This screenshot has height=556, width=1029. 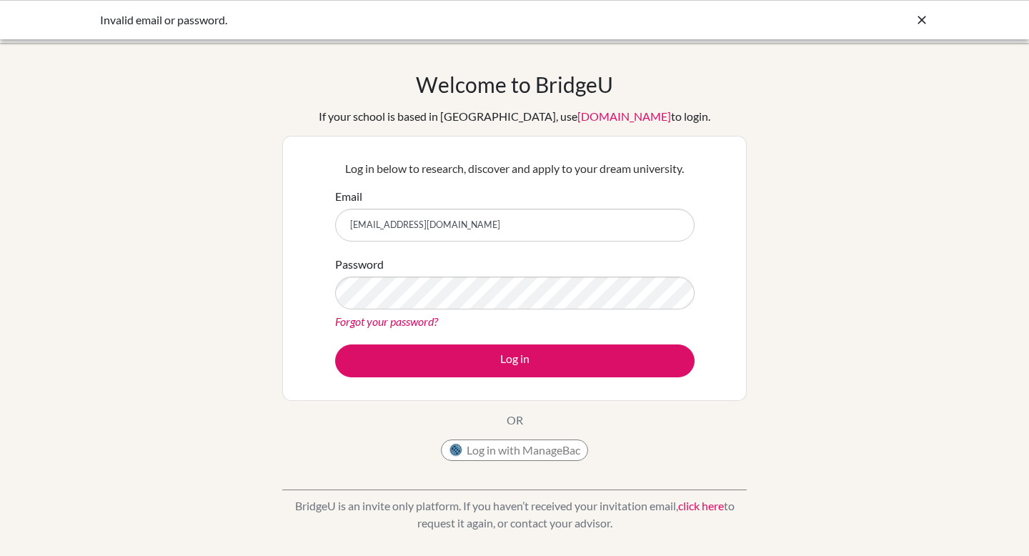 What do you see at coordinates (387, 321) in the screenshot?
I see `a: Forgot your password?` at bounding box center [387, 321].